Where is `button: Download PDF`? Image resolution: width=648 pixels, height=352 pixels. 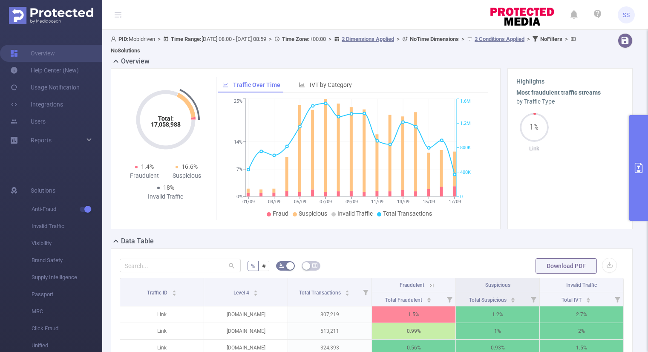 button: Download PDF is located at coordinates (566, 266).